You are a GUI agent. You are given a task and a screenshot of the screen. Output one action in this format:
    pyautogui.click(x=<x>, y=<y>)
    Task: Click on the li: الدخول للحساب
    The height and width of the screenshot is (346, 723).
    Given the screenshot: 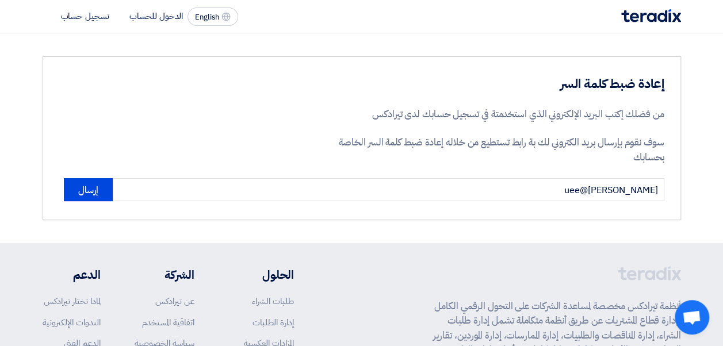 What is the action you would take?
    pyautogui.click(x=156, y=16)
    